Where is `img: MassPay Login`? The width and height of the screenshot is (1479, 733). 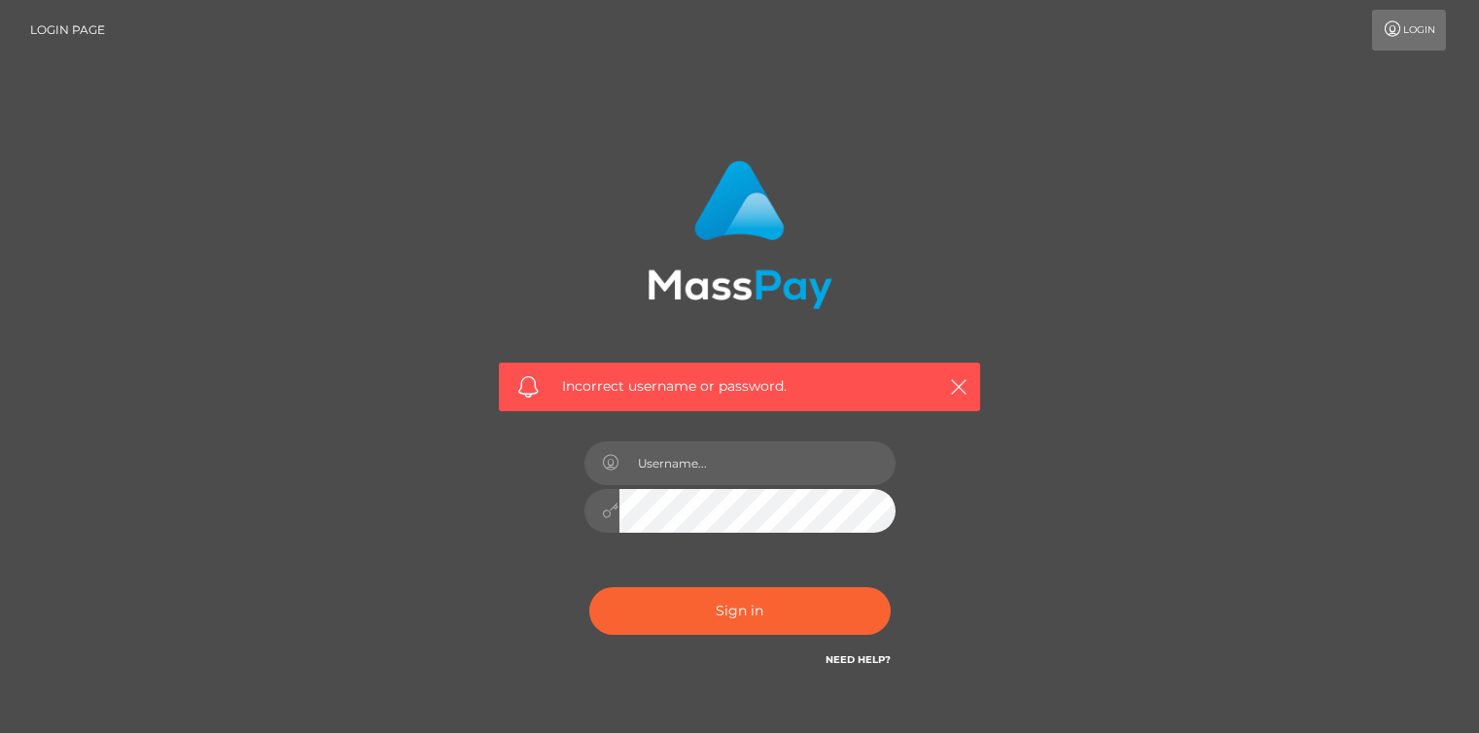 img: MassPay Login is located at coordinates (740, 234).